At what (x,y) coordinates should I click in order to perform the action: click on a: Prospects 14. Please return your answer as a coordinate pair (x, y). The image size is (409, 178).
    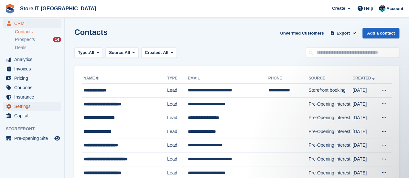
    Looking at the image, I should click on (38, 39).